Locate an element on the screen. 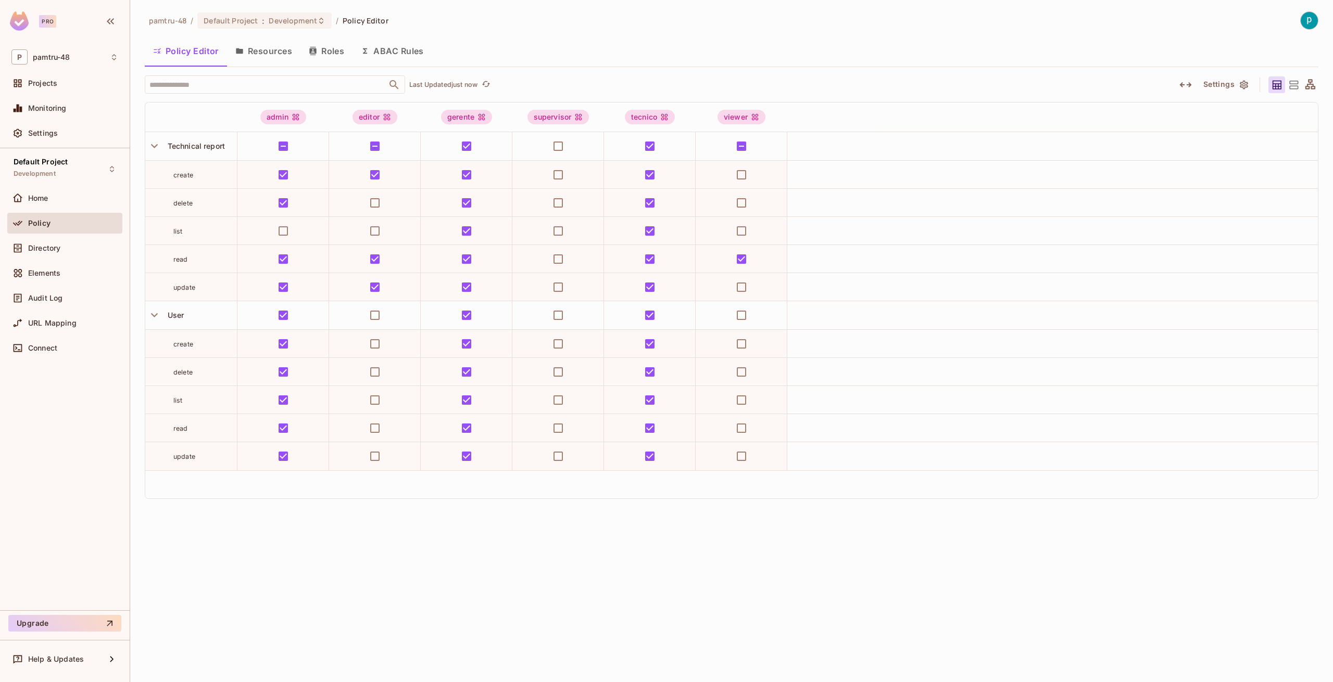 This screenshot has height=682, width=1333. span: refresh is located at coordinates (486, 85).